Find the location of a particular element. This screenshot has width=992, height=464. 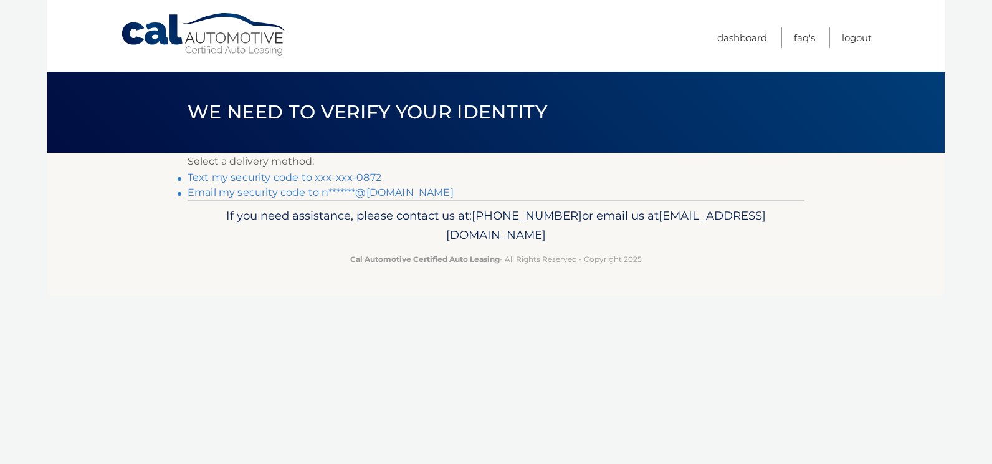

strong: Cal Automotive Certified Auto Leasing is located at coordinates (425, 259).